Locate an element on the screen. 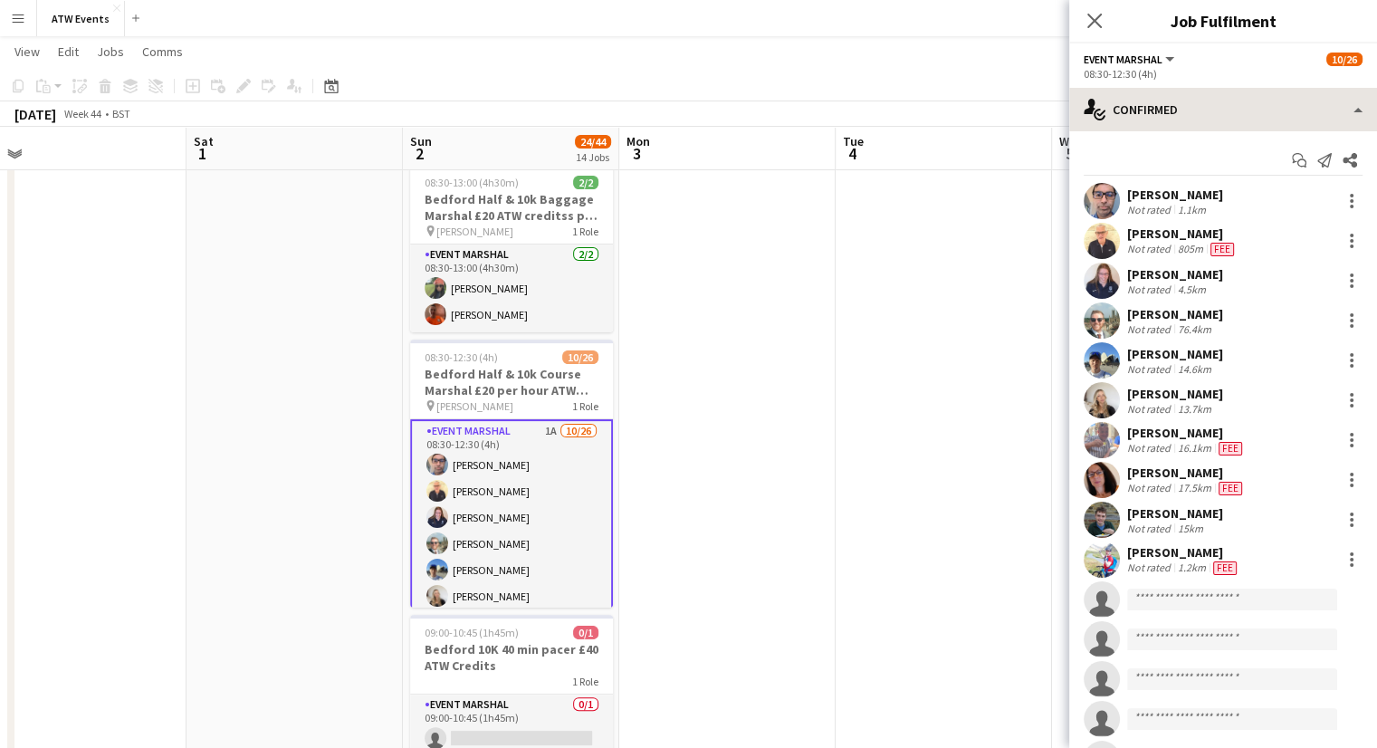  div: BST is located at coordinates (121, 113).